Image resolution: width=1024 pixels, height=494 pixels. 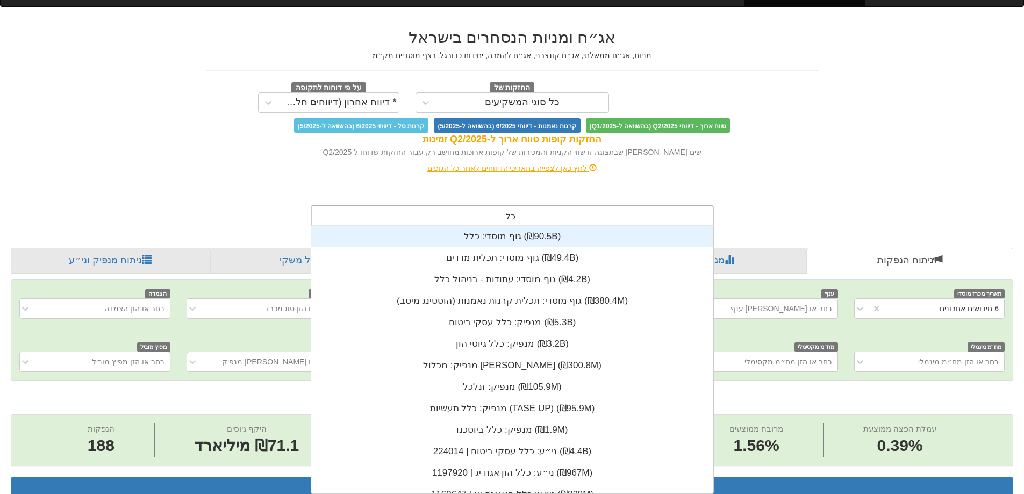 I want to click on font: 6 חידושים אחרונים, so click(x=969, y=308).